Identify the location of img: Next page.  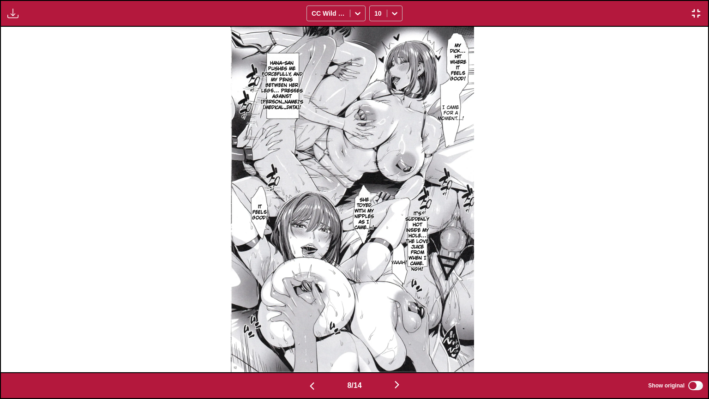
(397, 384).